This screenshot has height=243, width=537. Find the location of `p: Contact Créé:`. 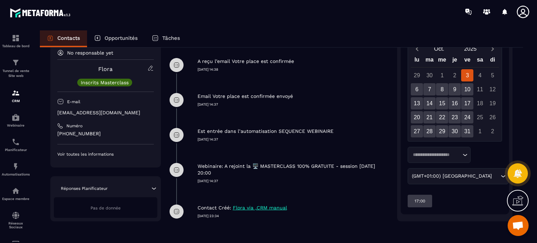

p: Contact Créé: is located at coordinates (214, 208).